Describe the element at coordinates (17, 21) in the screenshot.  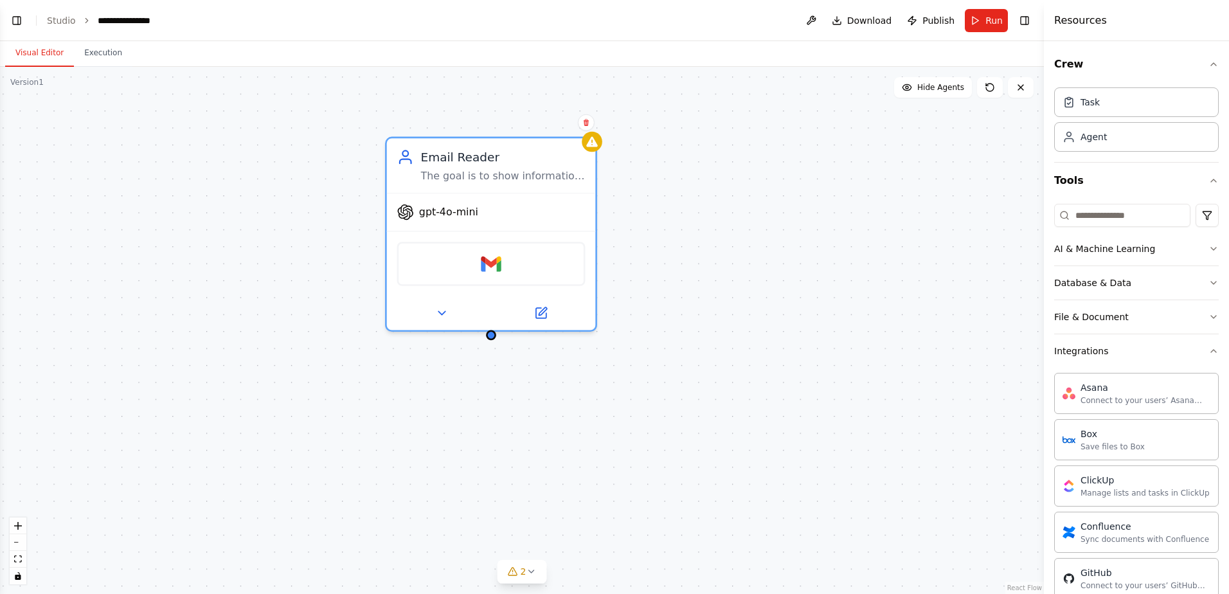
I see `button: Show left sidebar` at that location.